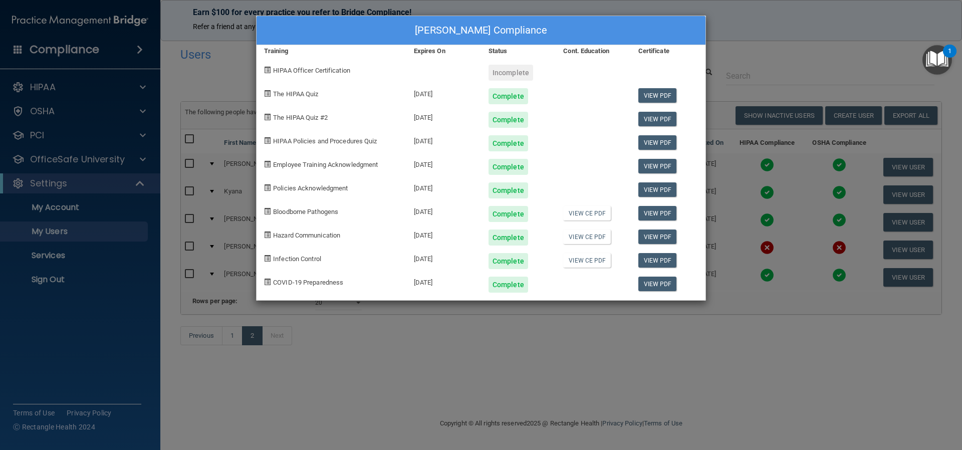 This screenshot has width=962, height=450. Describe the element at coordinates (593, 51) in the screenshot. I see `div: Cont. Education` at that location.